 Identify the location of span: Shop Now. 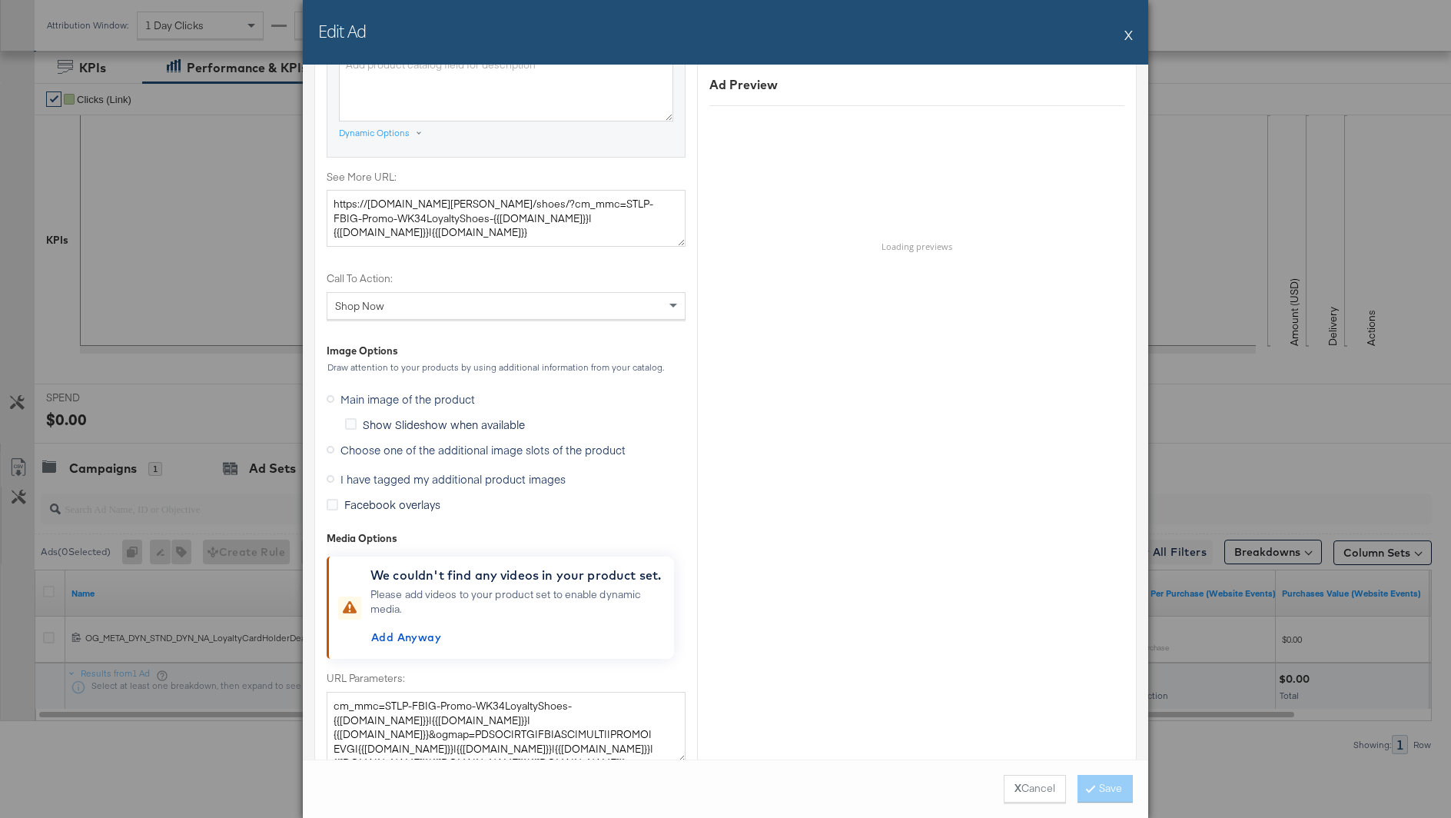
(360, 306).